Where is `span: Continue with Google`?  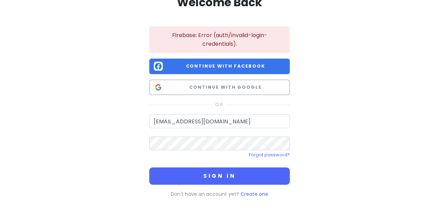
span: Continue with Google is located at coordinates (225, 87).